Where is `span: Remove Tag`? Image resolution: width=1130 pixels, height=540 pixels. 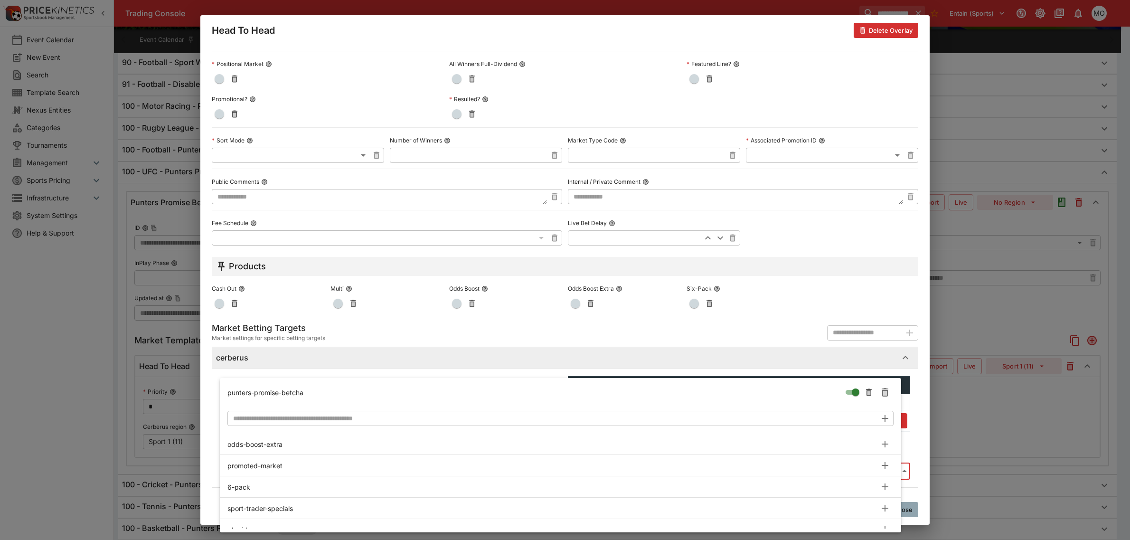
span: Remove Tag is located at coordinates (885, 392).